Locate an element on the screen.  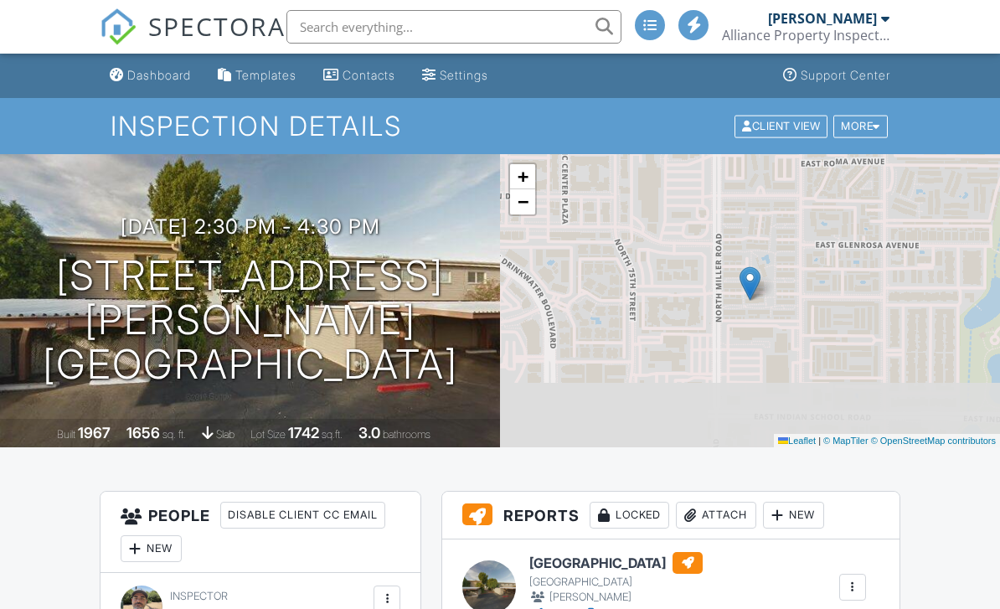
a: © MapTiler is located at coordinates (846, 441).